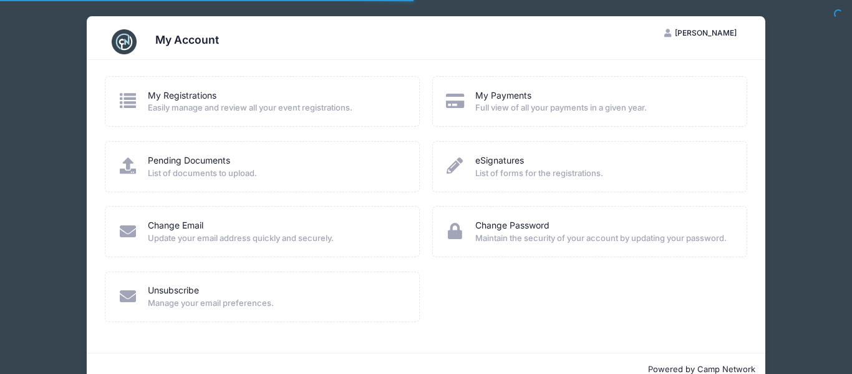 Image resolution: width=852 pixels, height=374 pixels. What do you see at coordinates (512, 225) in the screenshot?
I see `a: Change Password` at bounding box center [512, 225].